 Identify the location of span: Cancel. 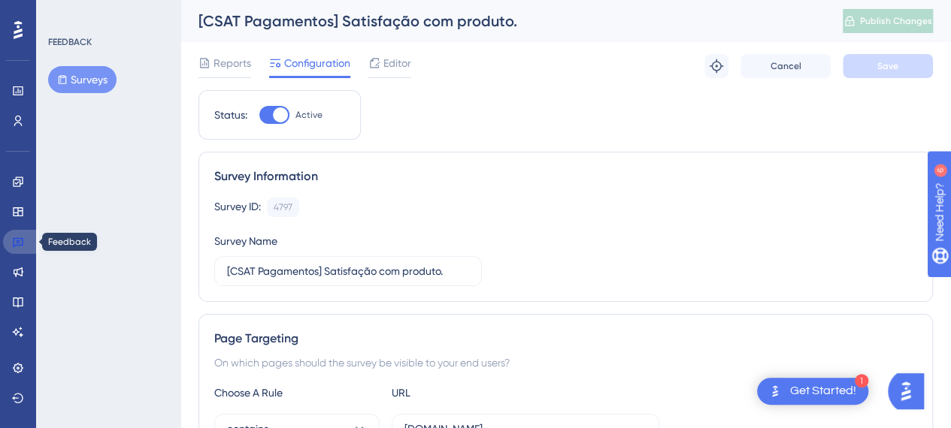
(785, 66).